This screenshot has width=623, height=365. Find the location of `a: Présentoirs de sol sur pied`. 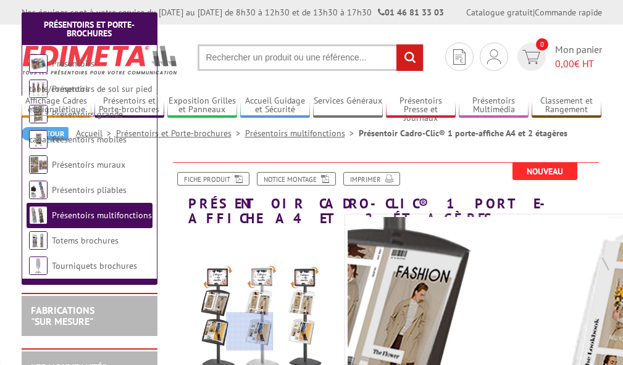

a: Présentoirs de sol sur pied is located at coordinates (102, 89).